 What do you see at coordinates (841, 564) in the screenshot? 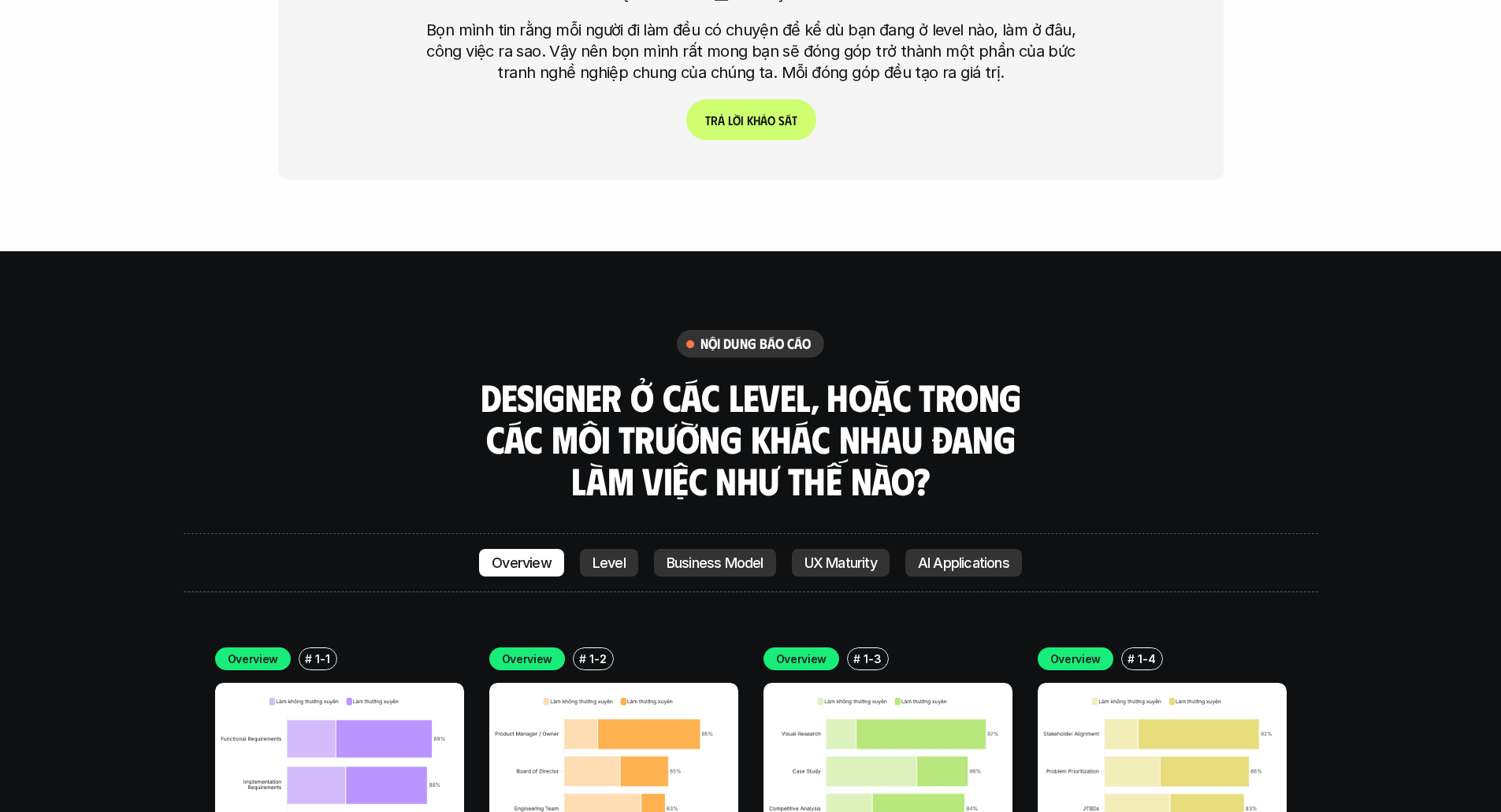
I see `p: UX Maturity` at bounding box center [841, 564].